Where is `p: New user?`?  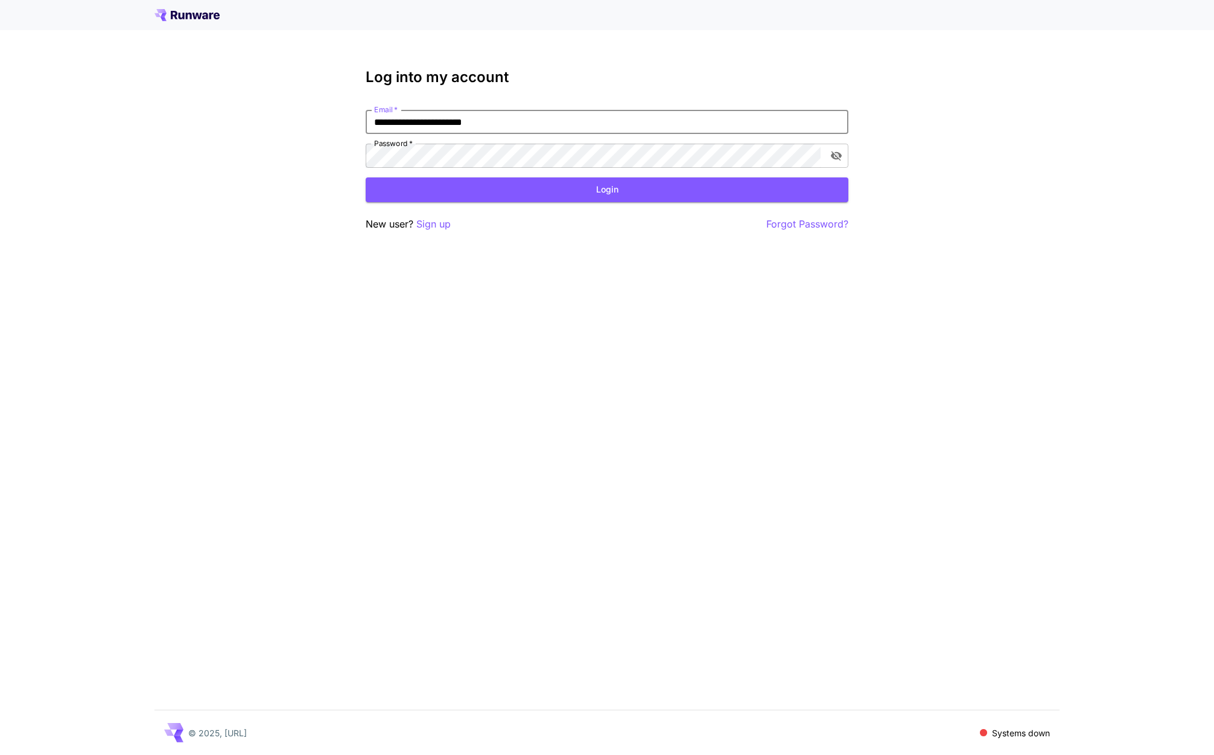
p: New user? is located at coordinates (408, 224).